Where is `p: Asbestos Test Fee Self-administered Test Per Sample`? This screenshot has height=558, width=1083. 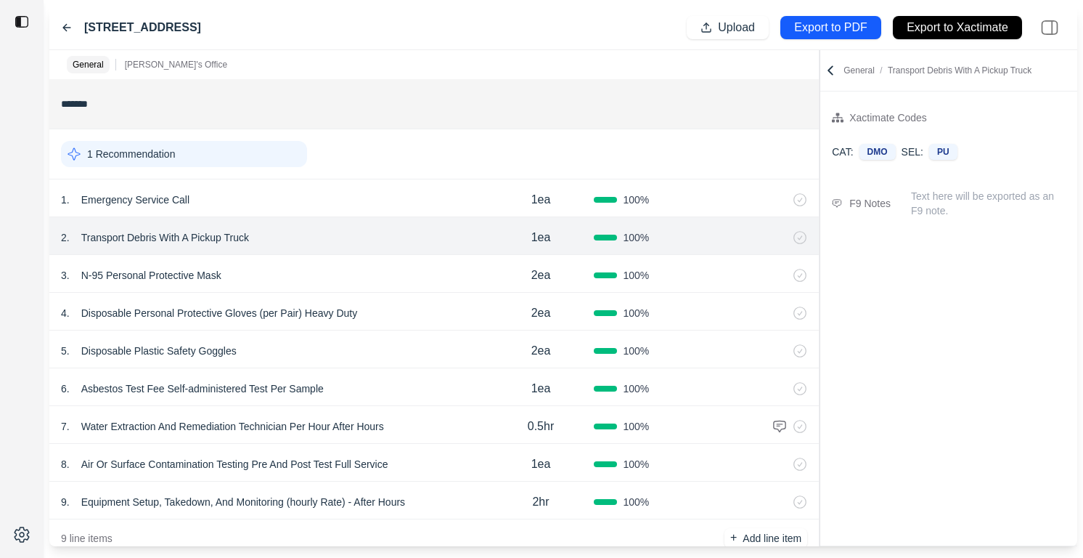
p: Asbestos Test Fee Self-administered Test Per Sample is located at coordinates (203, 388).